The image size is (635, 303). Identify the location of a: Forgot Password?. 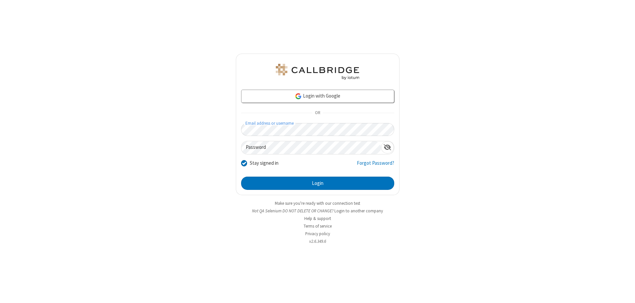
(375, 166).